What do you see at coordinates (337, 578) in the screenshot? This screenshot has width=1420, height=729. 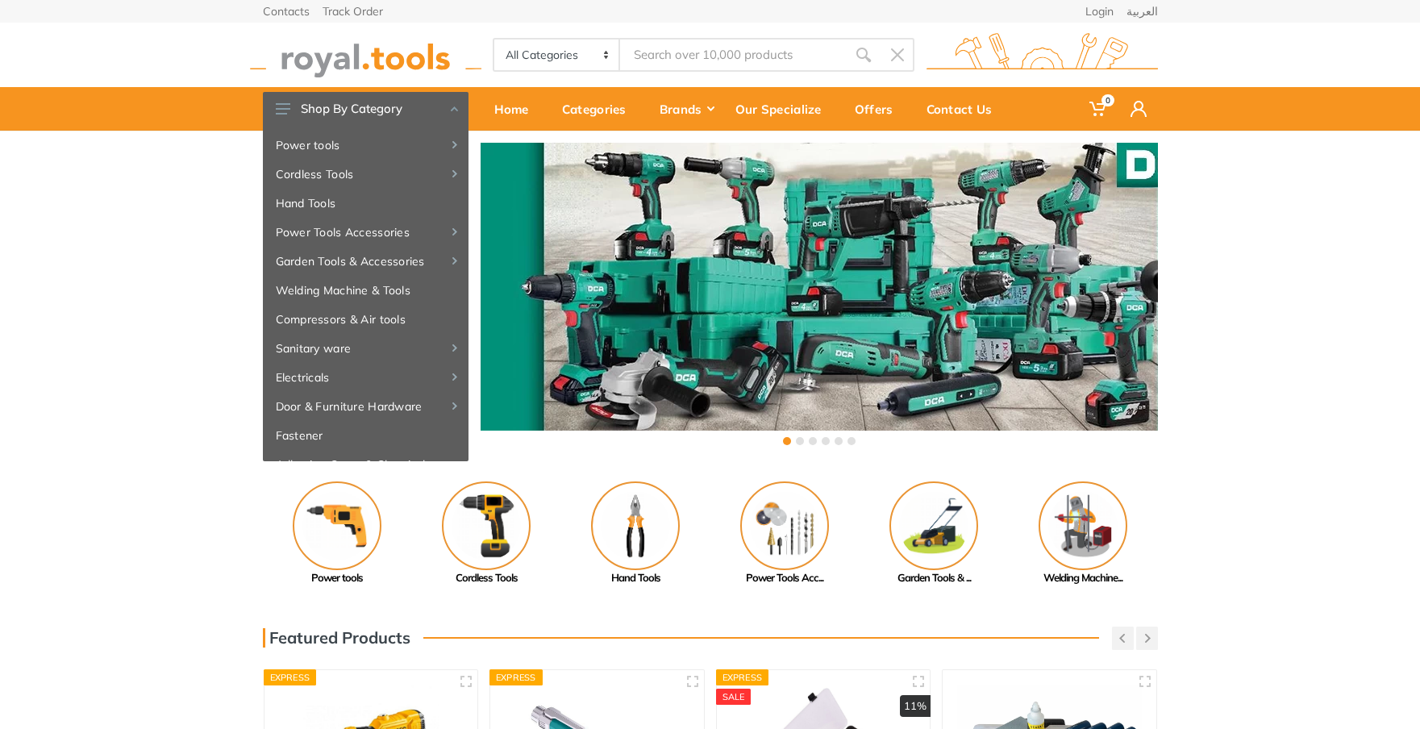 I see `div: Power tools` at bounding box center [337, 578].